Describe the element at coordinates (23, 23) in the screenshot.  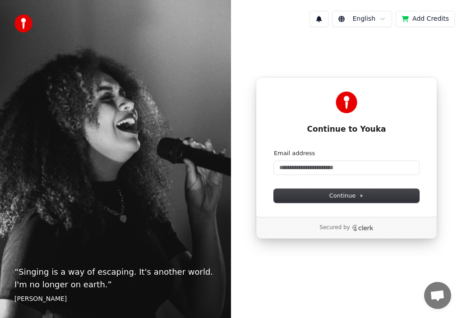
I see `img: youka` at that location.